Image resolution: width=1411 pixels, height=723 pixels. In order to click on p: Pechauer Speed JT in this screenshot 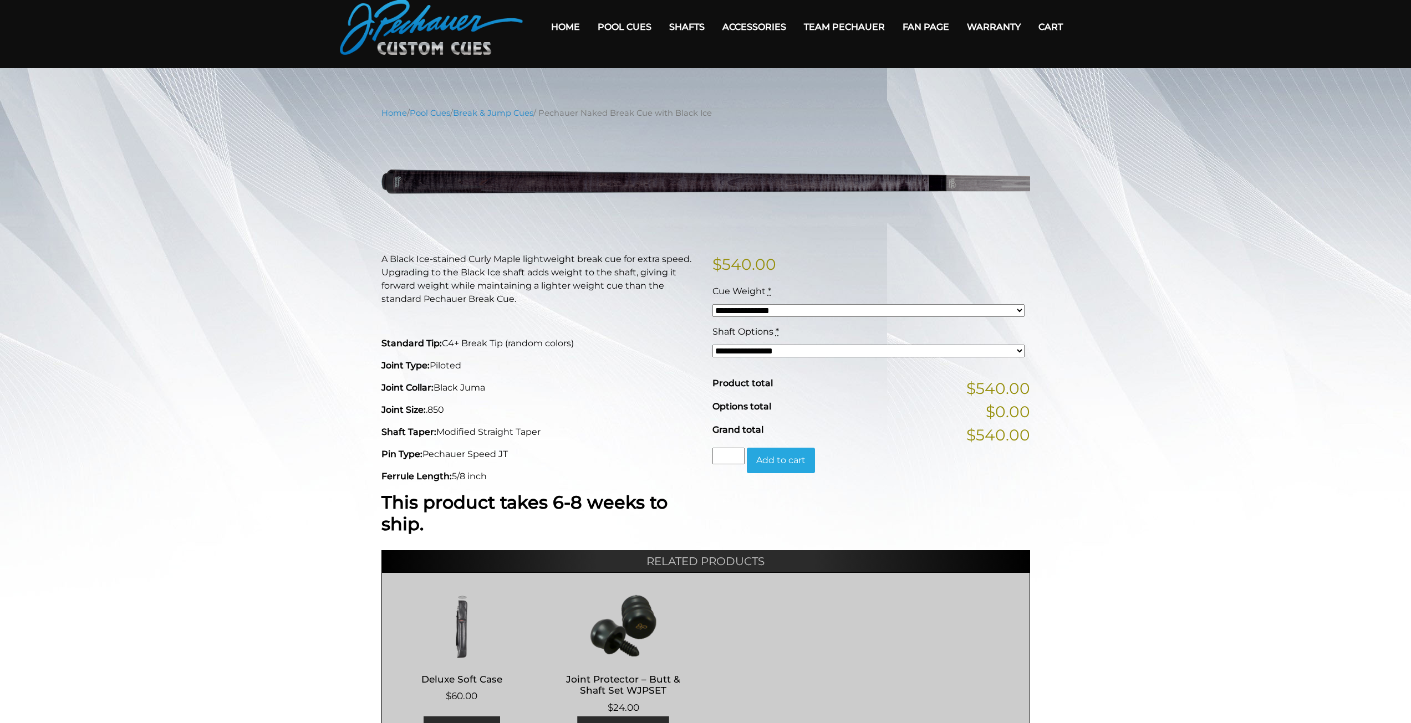, I will do `click(540, 454)`.